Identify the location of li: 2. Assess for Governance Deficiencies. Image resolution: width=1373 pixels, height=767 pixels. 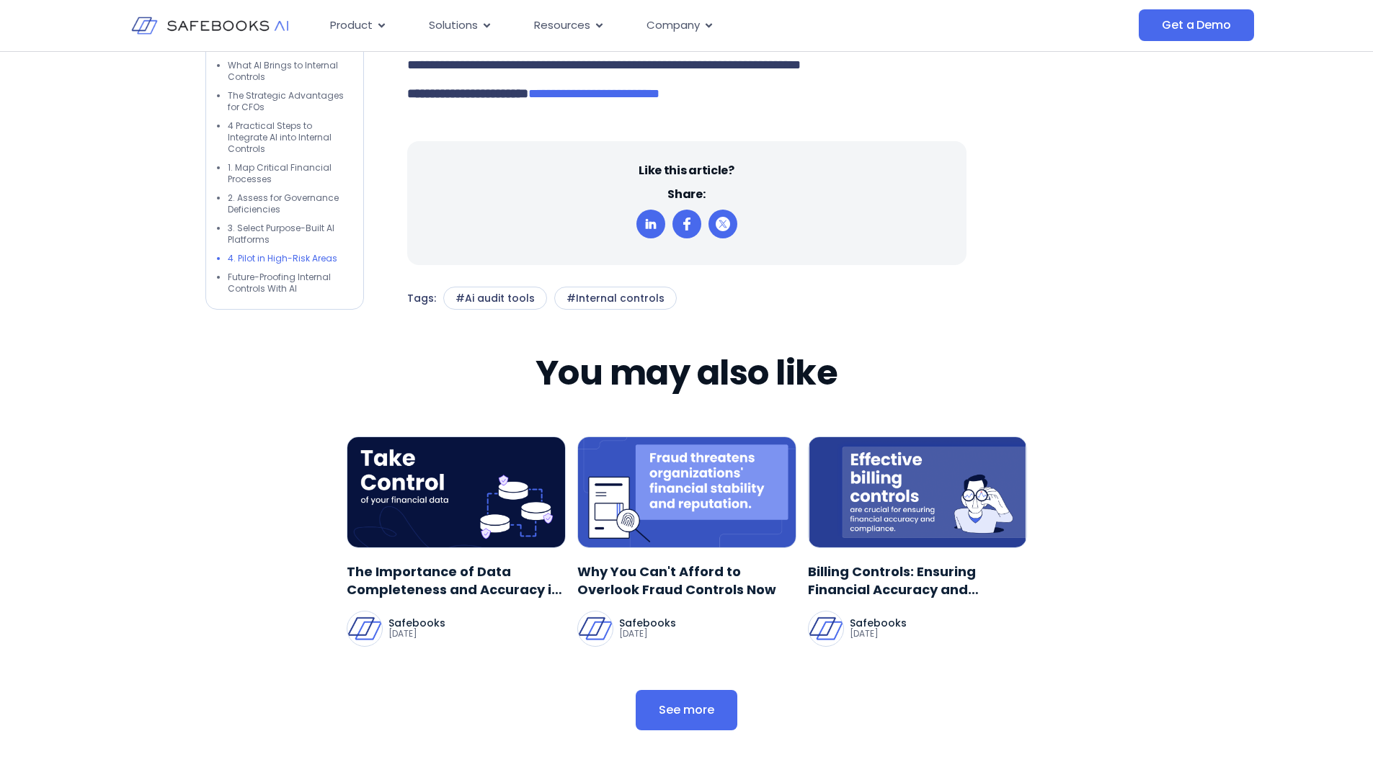
(288, 204).